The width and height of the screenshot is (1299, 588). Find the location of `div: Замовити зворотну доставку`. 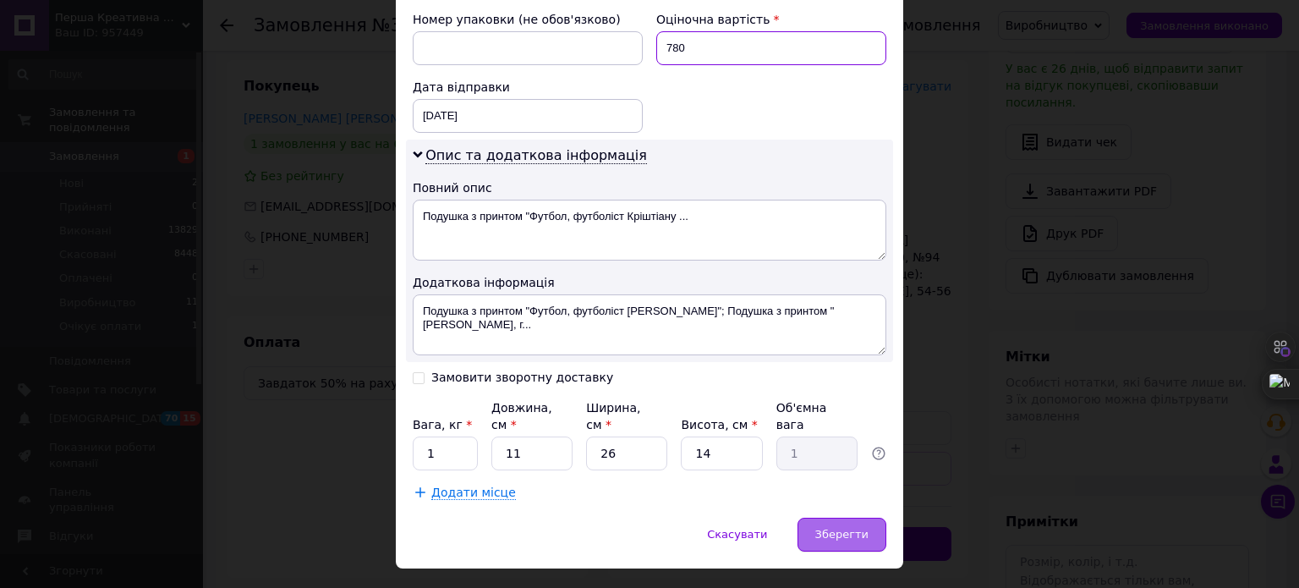

div: Замовити зворотну доставку is located at coordinates (522, 377).